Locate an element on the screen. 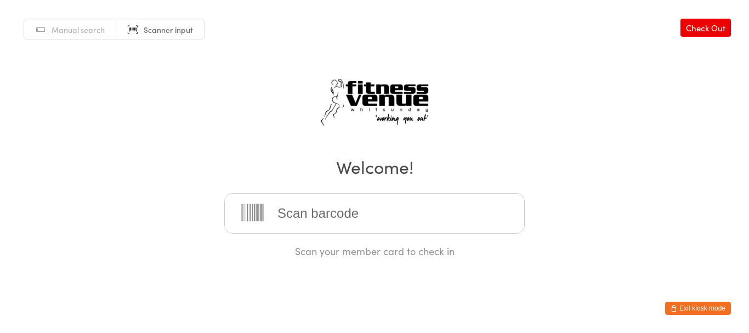 This screenshot has width=749, height=333. button: Exit kiosk mode is located at coordinates (698, 308).